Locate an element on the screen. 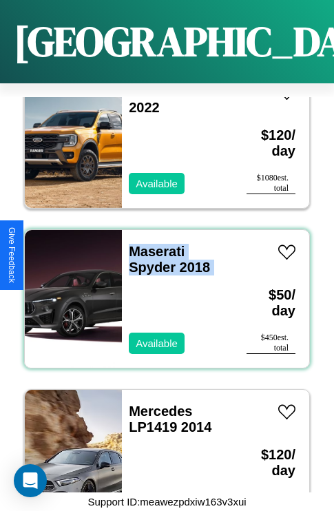 The width and height of the screenshot is (334, 511). a: Ford Freestar 2022 is located at coordinates (173, 99).